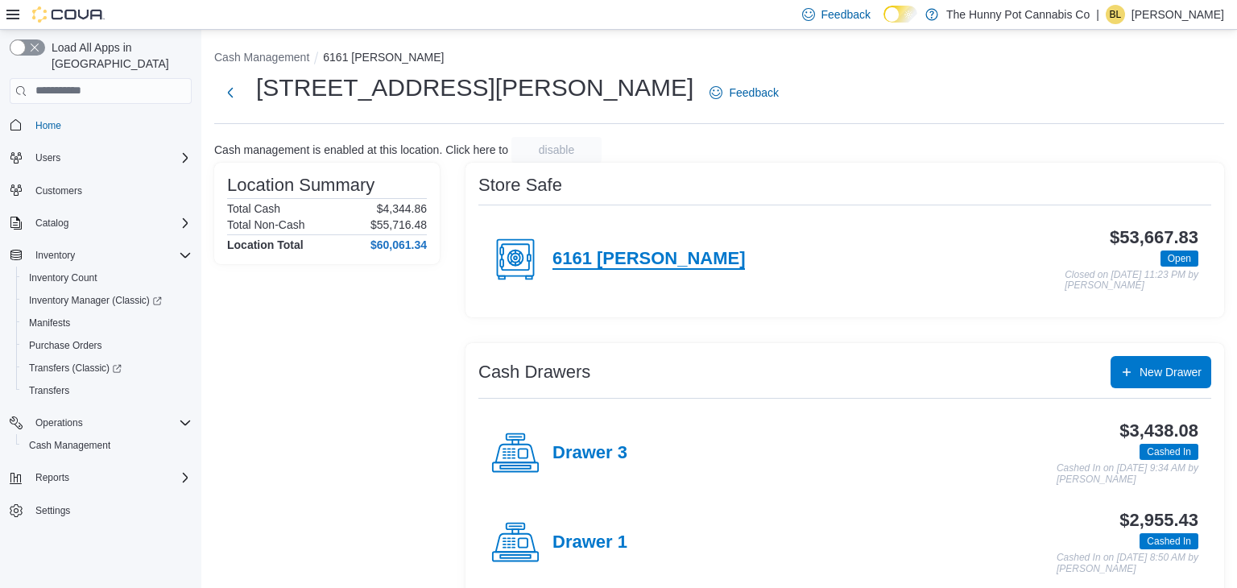  What do you see at coordinates (1116, 14) in the screenshot?
I see `span: BL` at bounding box center [1116, 14].